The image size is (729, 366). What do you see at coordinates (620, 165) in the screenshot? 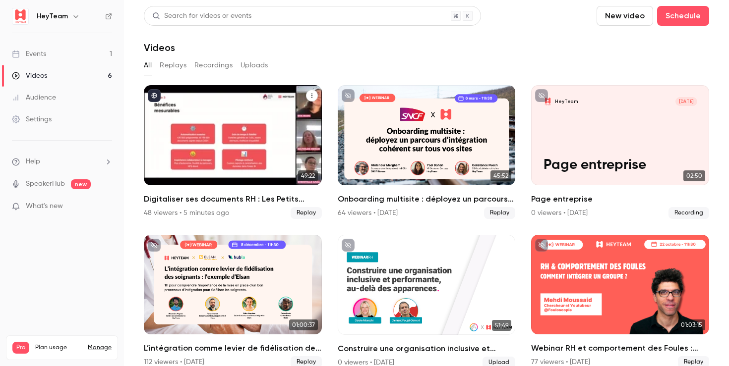
I see `p: Page entreprise` at bounding box center [620, 165].